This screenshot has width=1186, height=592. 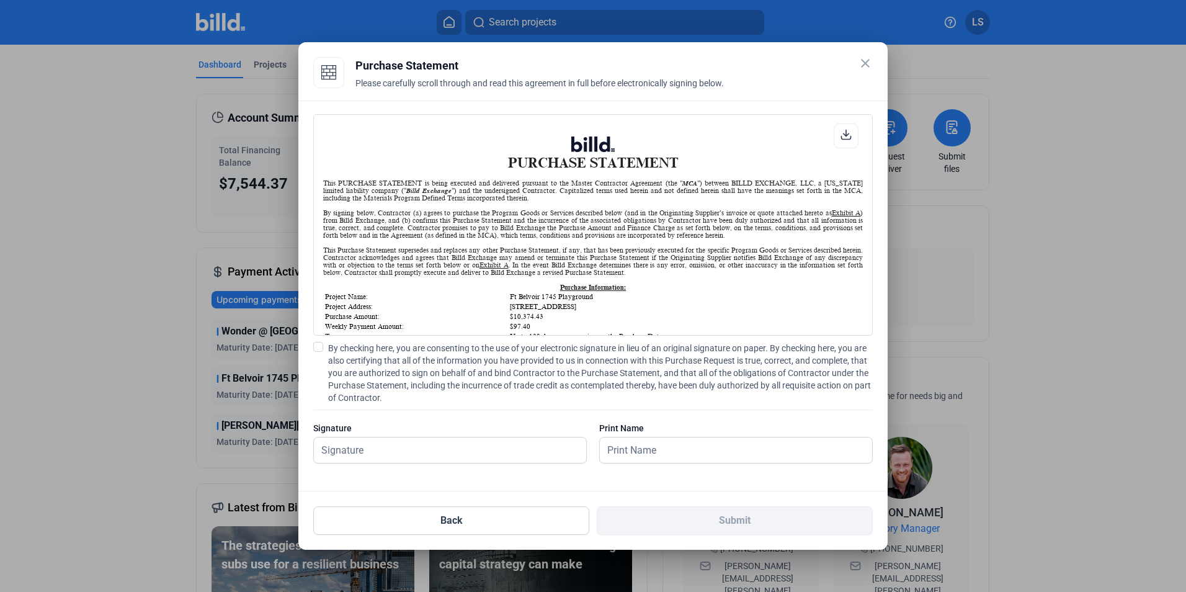 What do you see at coordinates (690, 183) in the screenshot?
I see `i: MCA` at bounding box center [690, 183].